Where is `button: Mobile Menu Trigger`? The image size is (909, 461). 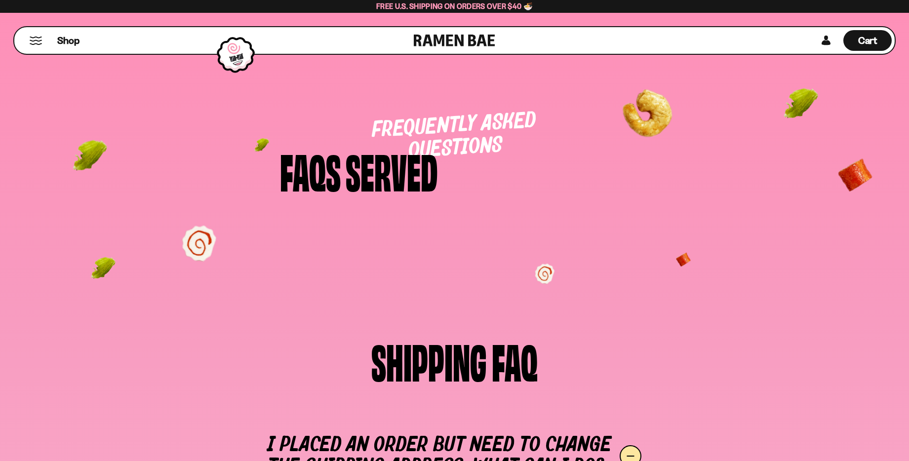
button: Mobile Menu Trigger is located at coordinates (36, 41).